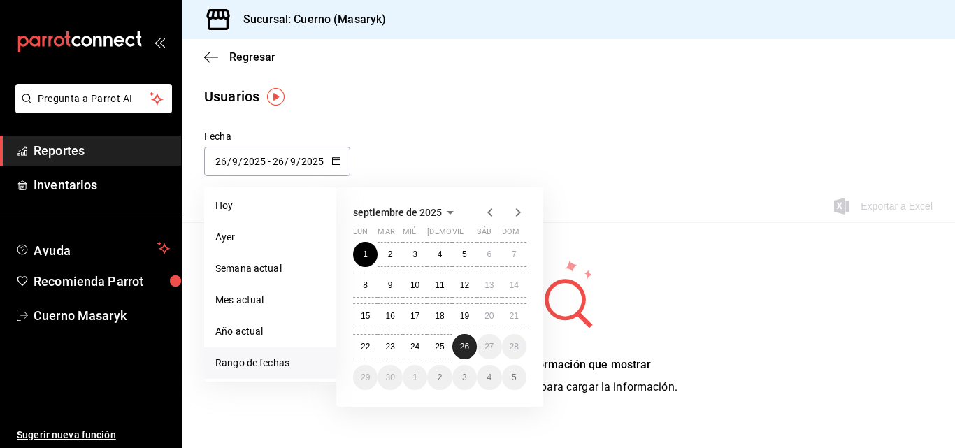  Describe the element at coordinates (270, 237) in the screenshot. I see `li: Ayer` at that location.